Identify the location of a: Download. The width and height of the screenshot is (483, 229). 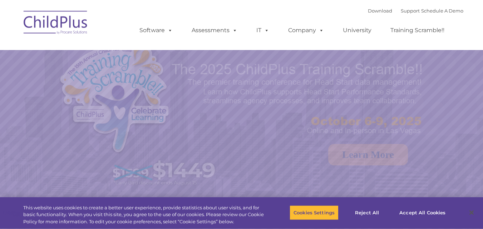
(380, 11).